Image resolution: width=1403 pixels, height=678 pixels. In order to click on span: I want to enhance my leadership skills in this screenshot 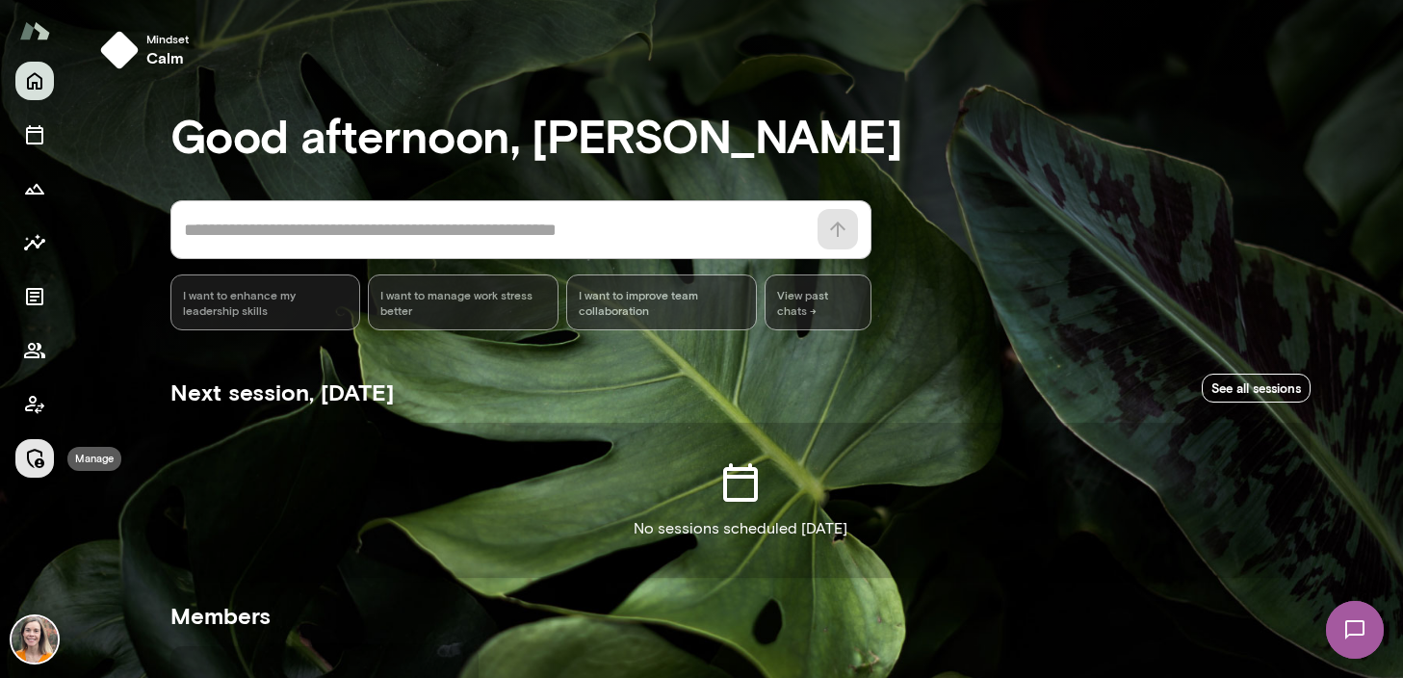, I will do `click(266, 302)`.